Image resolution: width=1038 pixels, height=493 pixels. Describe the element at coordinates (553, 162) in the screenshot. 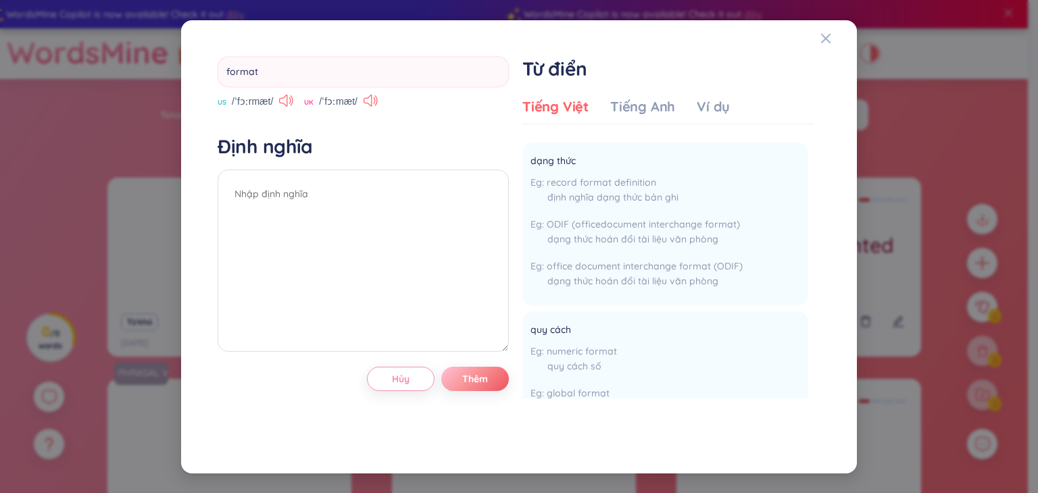

I see `span: dạng thức` at that location.